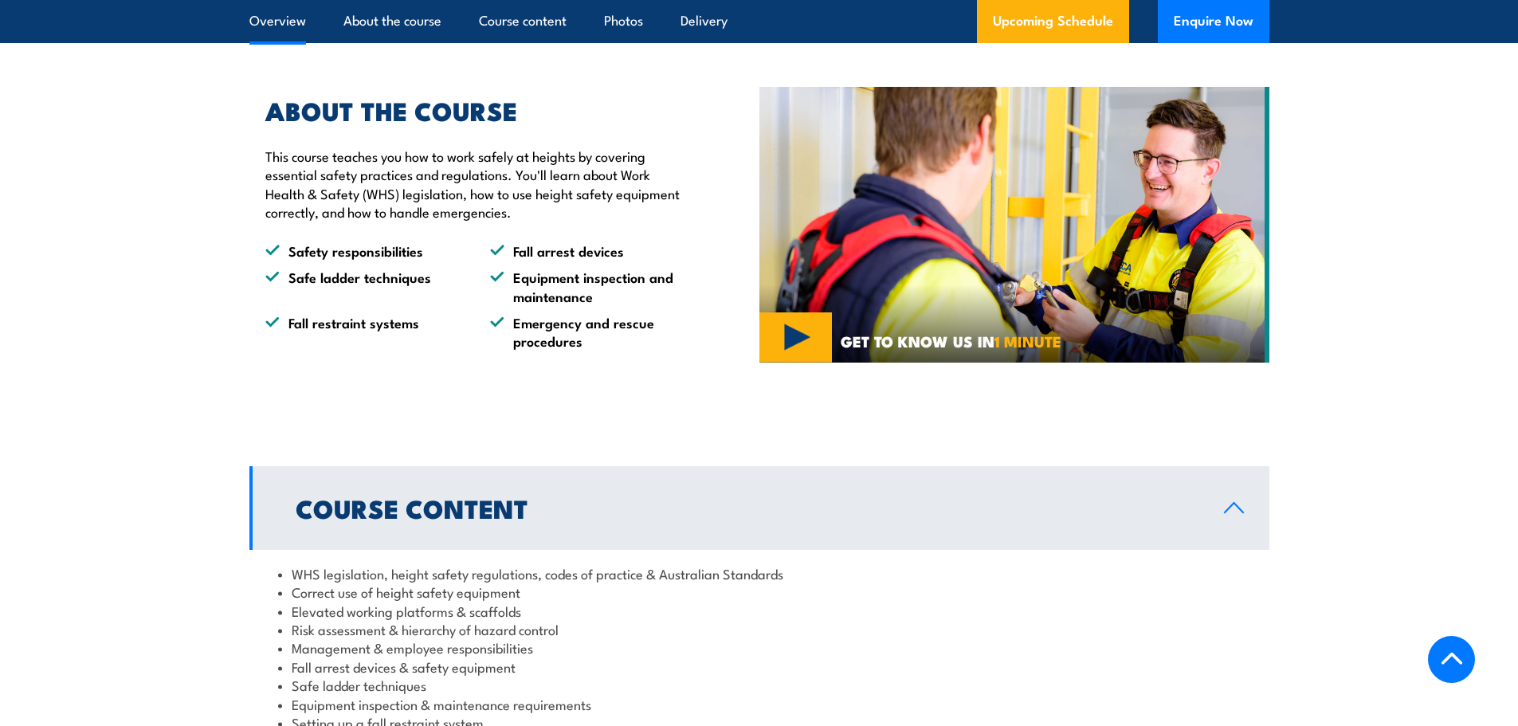 This screenshot has height=726, width=1518. Describe the element at coordinates (760, 704) in the screenshot. I see `li: Equipment inspection & maintenance requirements` at that location.